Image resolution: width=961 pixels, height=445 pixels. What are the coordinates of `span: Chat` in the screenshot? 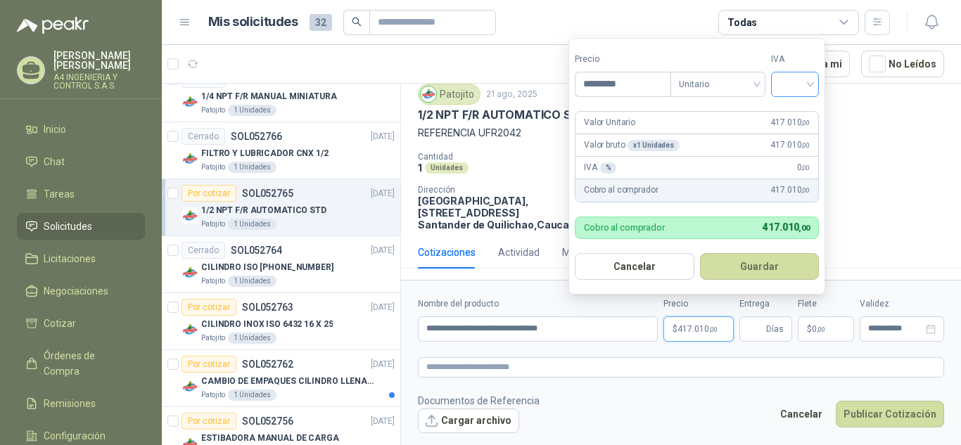 It's located at (54, 162).